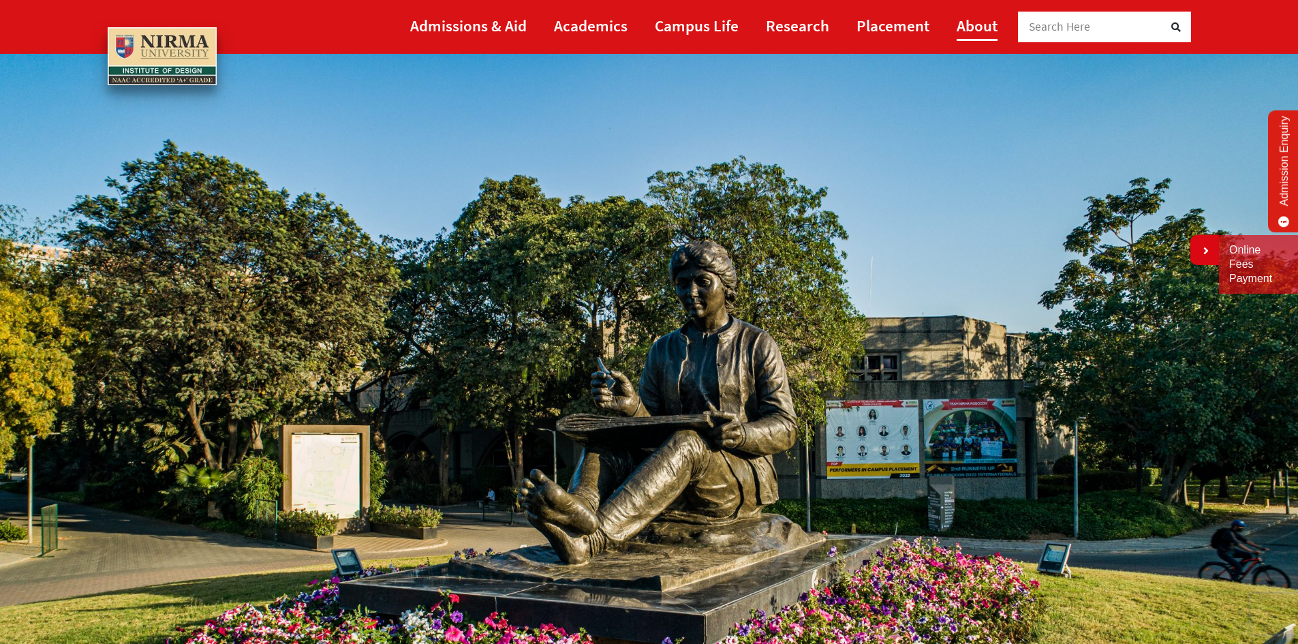 The height and width of the screenshot is (644, 1298). I want to click on a: About, so click(977, 25).